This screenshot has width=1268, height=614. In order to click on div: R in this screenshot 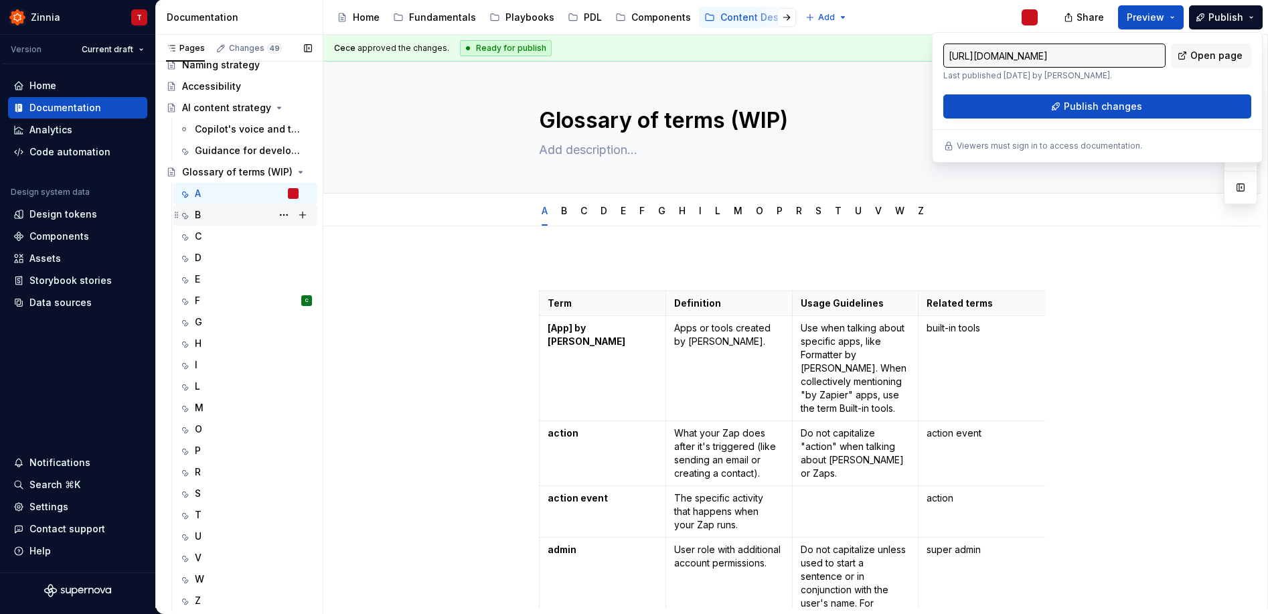, I will do `click(798, 210)`.